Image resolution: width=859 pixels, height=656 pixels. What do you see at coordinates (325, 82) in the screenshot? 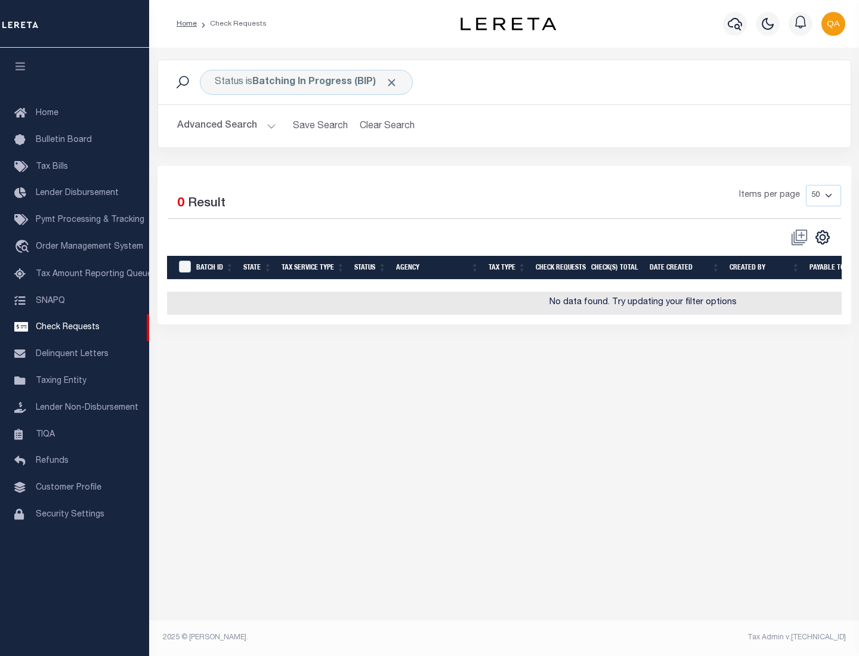
I see `b: Batching In Progress (BIP)` at bounding box center [325, 82].